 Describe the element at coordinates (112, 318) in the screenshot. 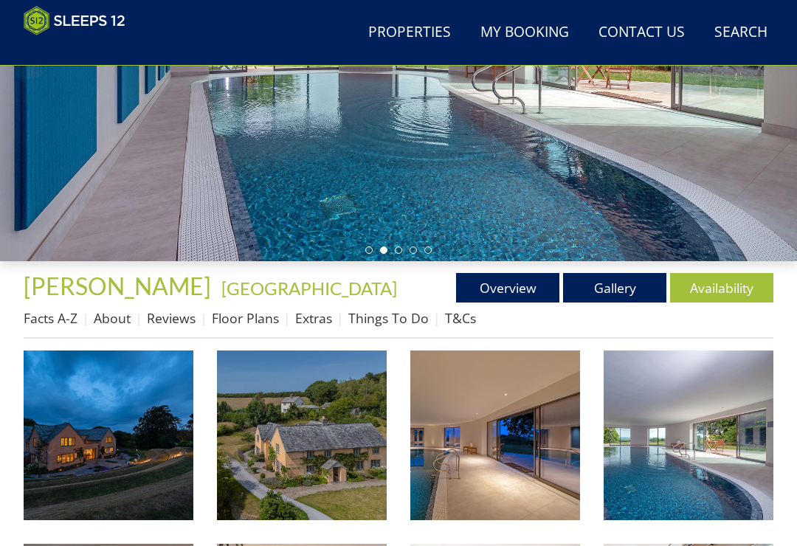

I see `a: About` at that location.